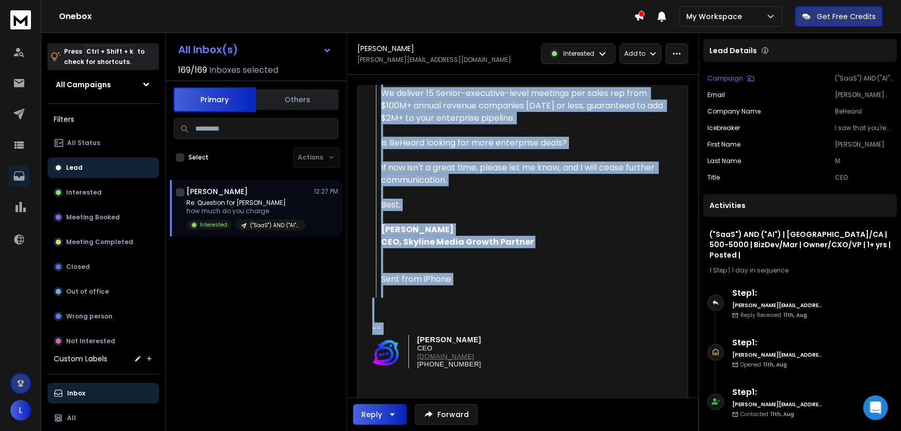 The height and width of the screenshot is (431, 901). What do you see at coordinates (725, 78) in the screenshot?
I see `p: Campaign` at bounding box center [725, 78].